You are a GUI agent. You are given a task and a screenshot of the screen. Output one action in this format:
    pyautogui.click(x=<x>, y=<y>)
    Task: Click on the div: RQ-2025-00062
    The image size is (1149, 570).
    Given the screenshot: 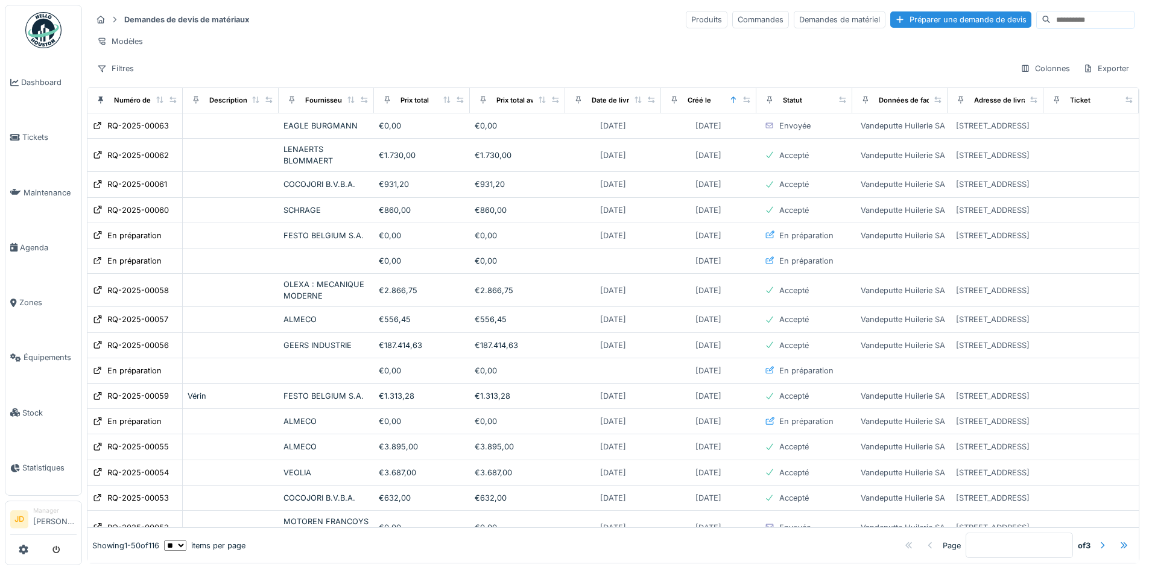 What is the action you would take?
    pyautogui.click(x=138, y=155)
    